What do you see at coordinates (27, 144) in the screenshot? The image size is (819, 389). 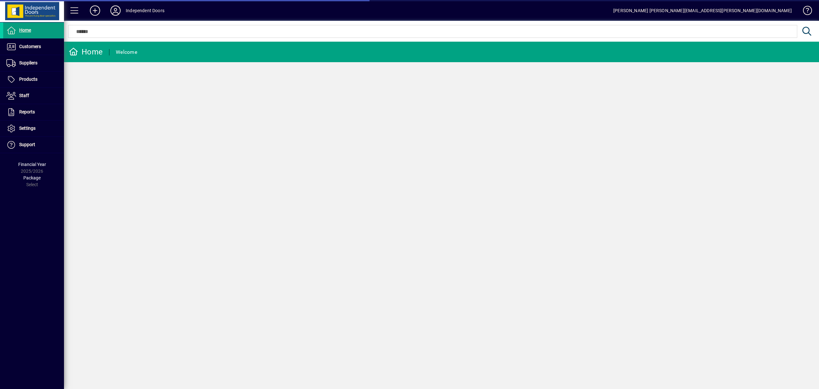 I see `span: Support` at bounding box center [27, 144].